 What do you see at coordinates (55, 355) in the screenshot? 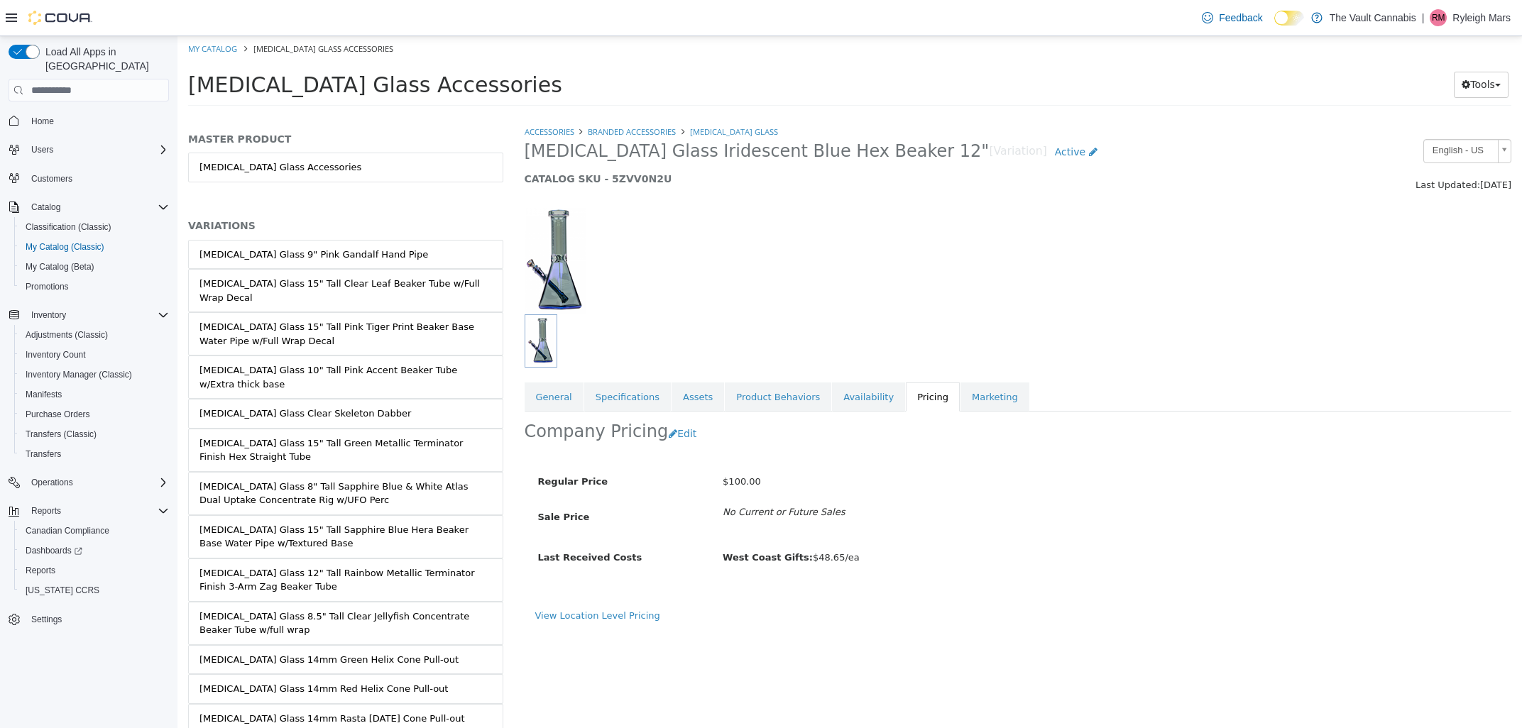
I see `span: Inventory Count` at bounding box center [55, 355].